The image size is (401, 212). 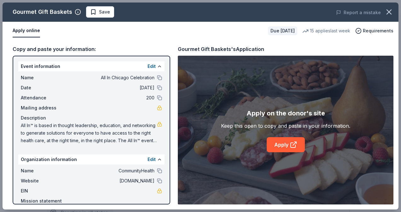 What do you see at coordinates (42, 88) in the screenshot?
I see `span: Date` at bounding box center [42, 88].